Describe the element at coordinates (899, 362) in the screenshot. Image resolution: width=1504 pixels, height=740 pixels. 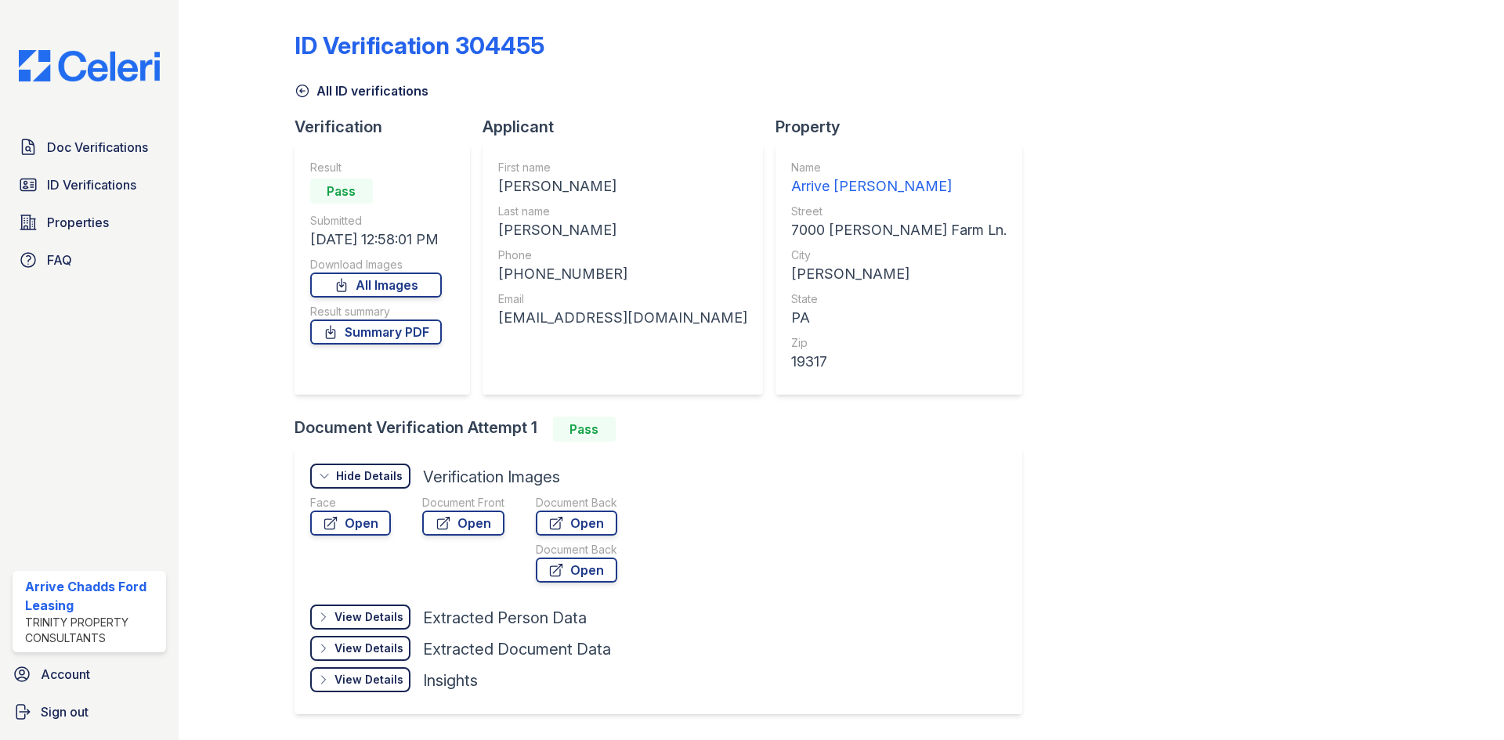
I see `div: 19317` at that location.